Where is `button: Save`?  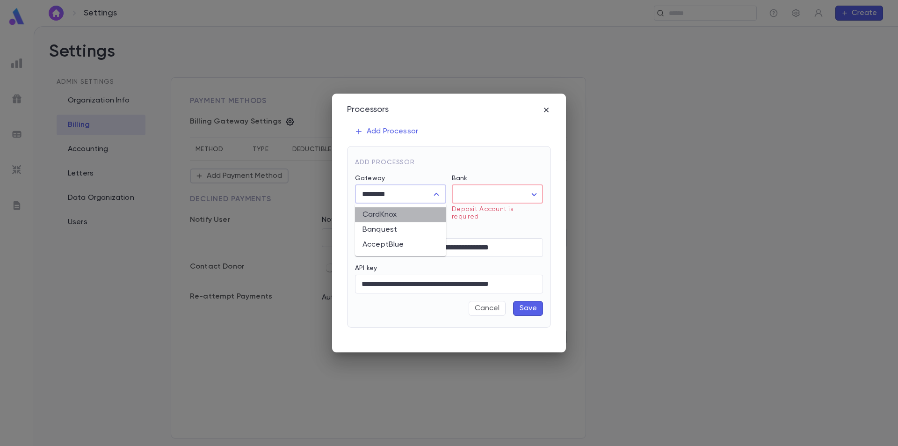
button: Save is located at coordinates (528, 308).